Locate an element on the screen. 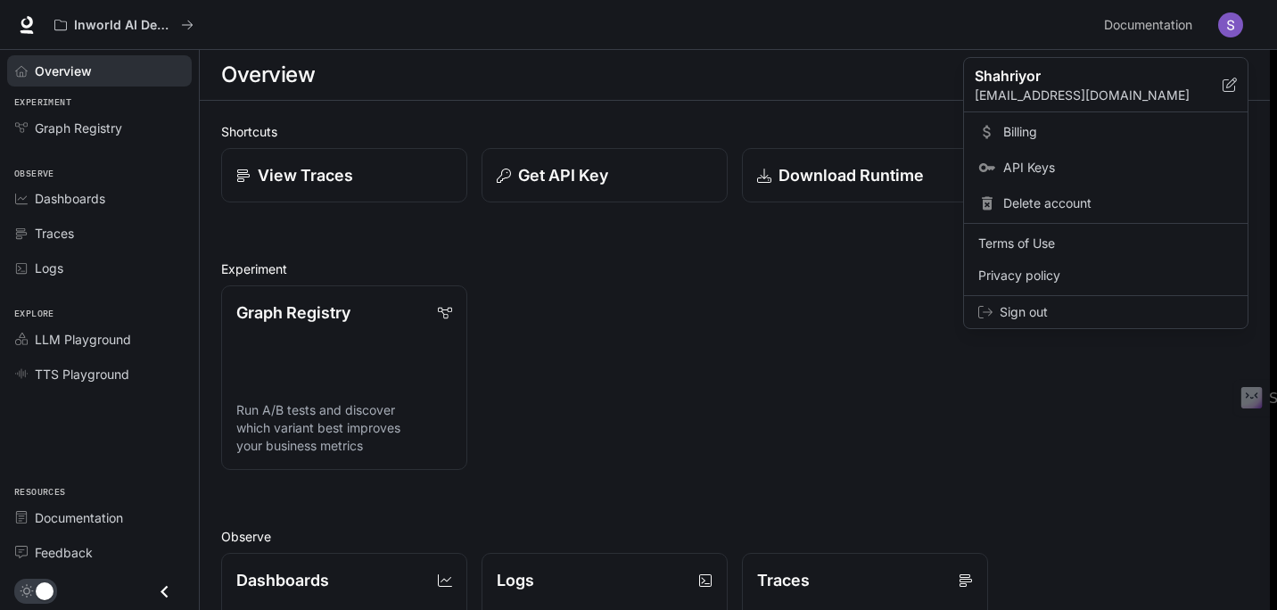 The height and width of the screenshot is (610, 1277). a: Terms of Use is located at coordinates (1105, 243).